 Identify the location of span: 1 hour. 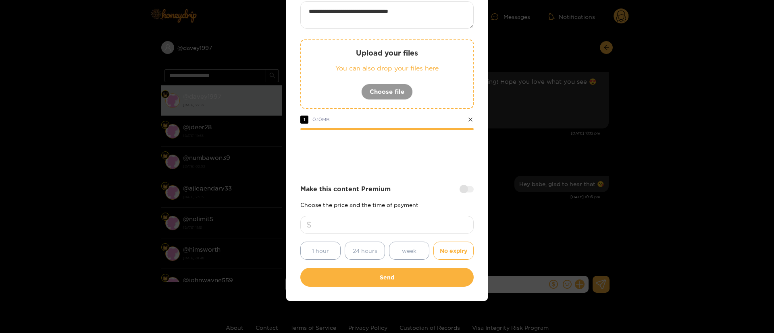
(320, 251).